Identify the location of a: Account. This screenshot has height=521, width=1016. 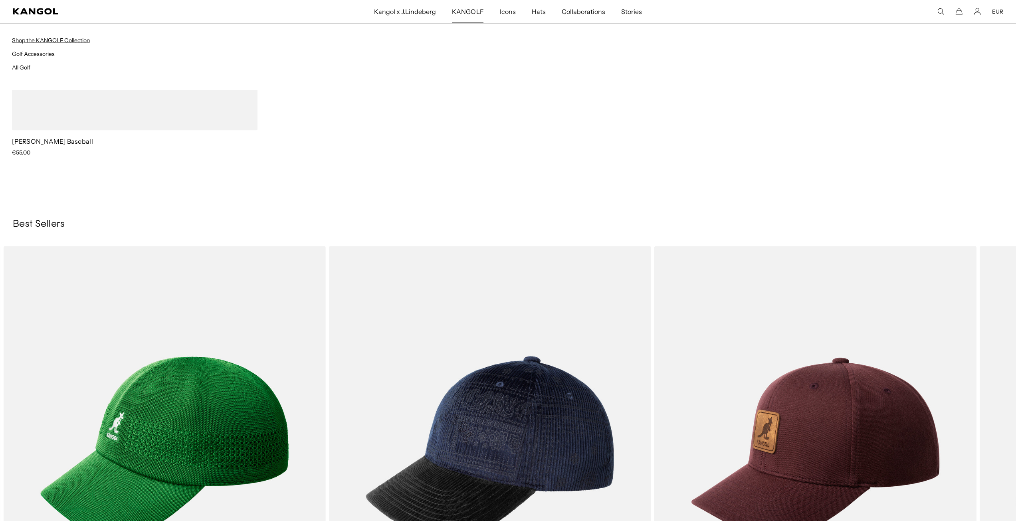
(977, 12).